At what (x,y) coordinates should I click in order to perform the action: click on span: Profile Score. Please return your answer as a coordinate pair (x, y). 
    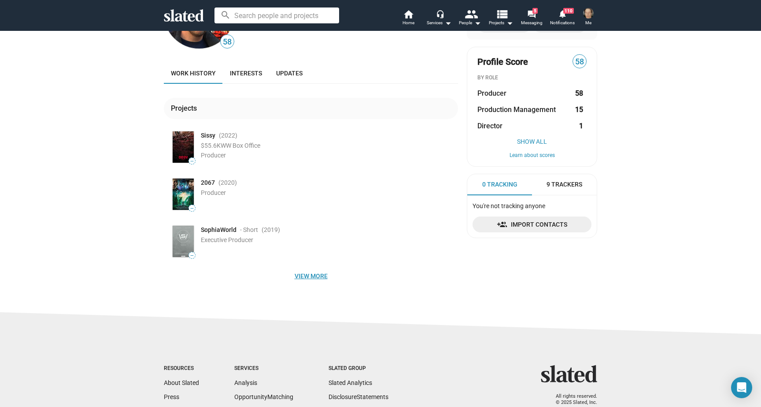
    Looking at the image, I should click on (503, 62).